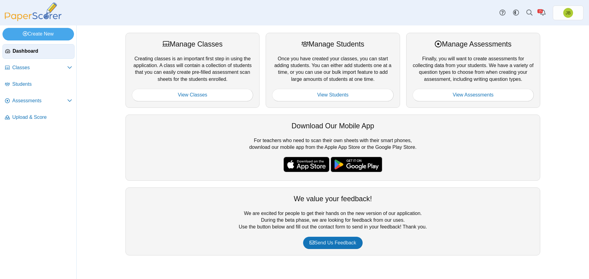 The image size is (589, 279). Describe the element at coordinates (568, 13) in the screenshot. I see `a: Joel Boyd` at that location.